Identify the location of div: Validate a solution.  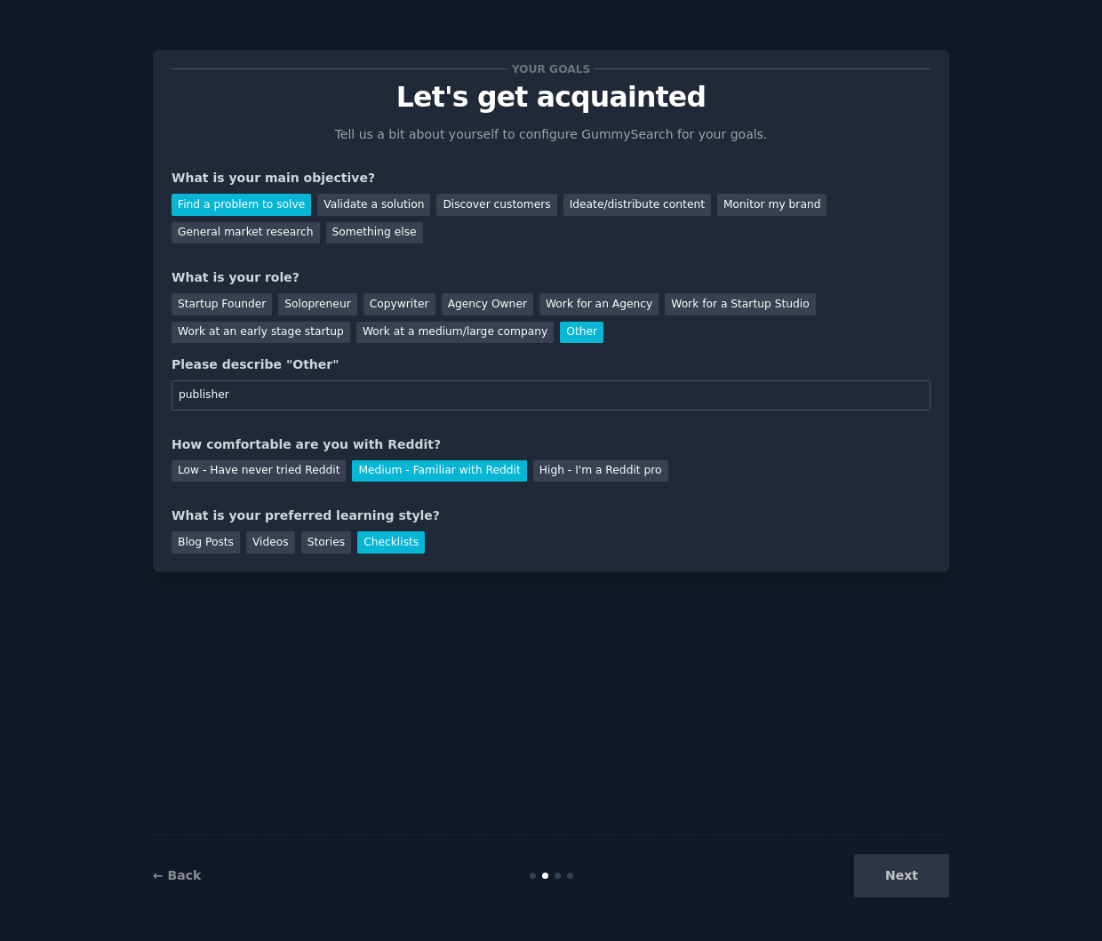
(373, 204).